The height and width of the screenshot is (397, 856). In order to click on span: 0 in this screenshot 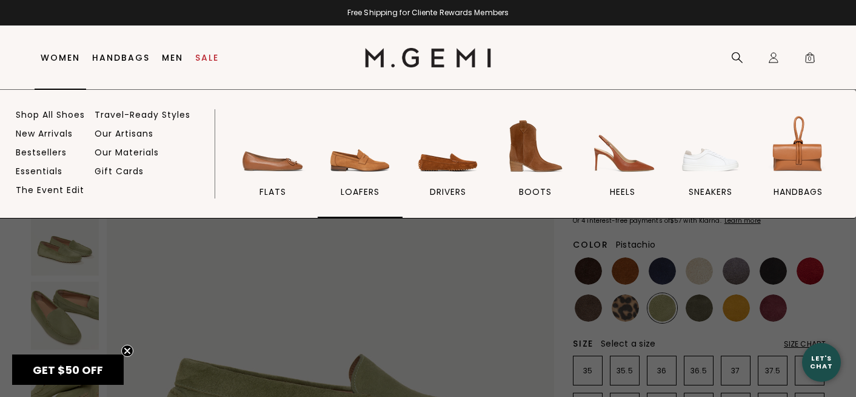, I will do `click(810, 60)`.